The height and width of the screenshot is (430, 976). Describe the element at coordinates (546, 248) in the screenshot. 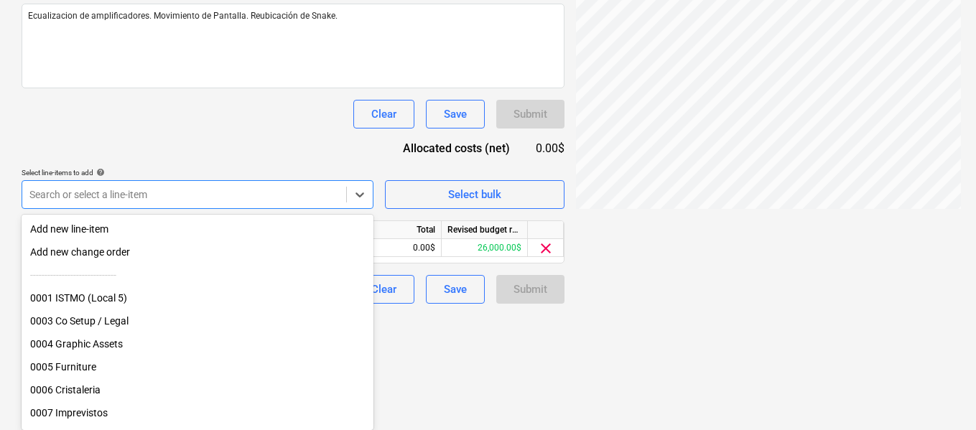

I see `span: clear` at that location.